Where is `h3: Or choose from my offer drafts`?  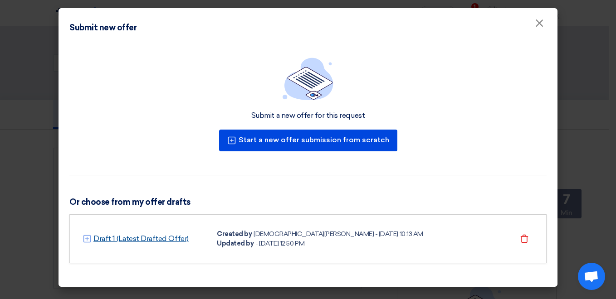
h3: Or choose from my offer drafts is located at coordinates (308, 202).